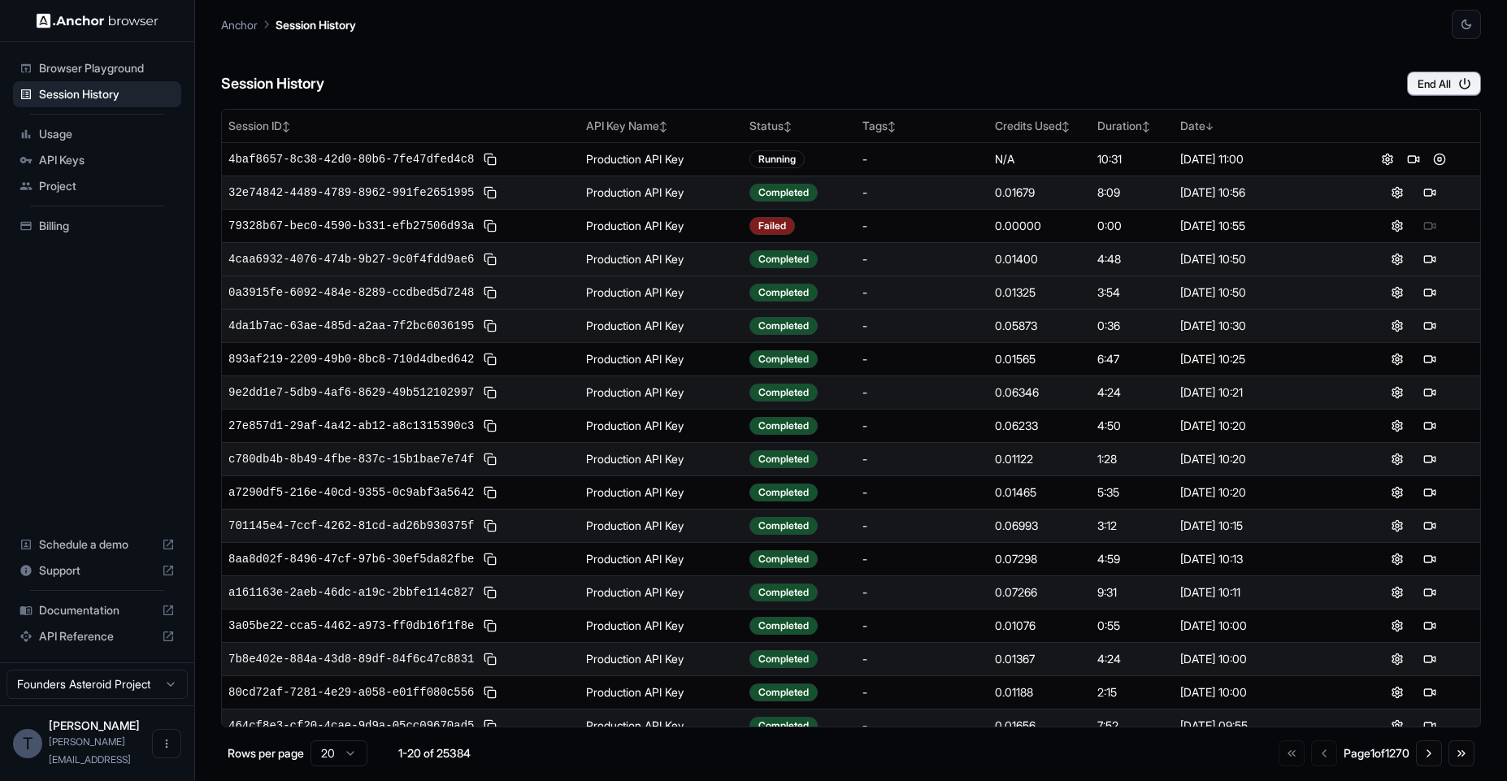 This screenshot has width=1507, height=781. I want to click on span: c780db4b-8b49-4fbe-837c-15b1bae7e74f, so click(351, 459).